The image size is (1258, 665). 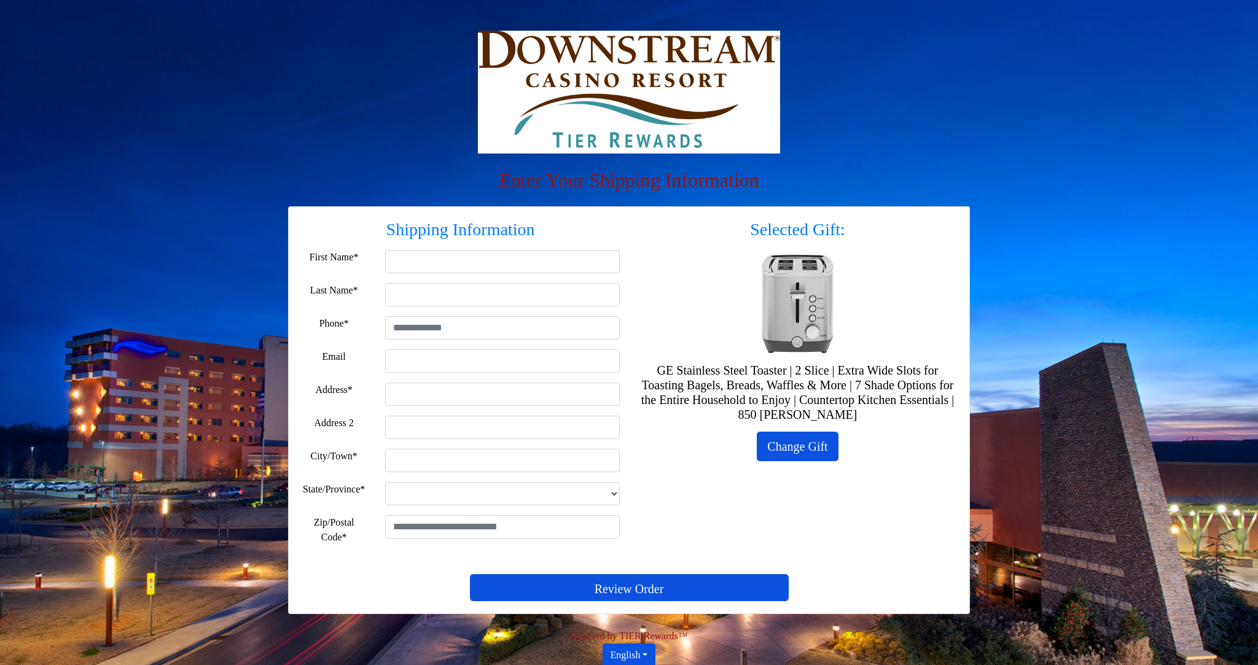 I want to click on img: Logo, so click(x=628, y=92).